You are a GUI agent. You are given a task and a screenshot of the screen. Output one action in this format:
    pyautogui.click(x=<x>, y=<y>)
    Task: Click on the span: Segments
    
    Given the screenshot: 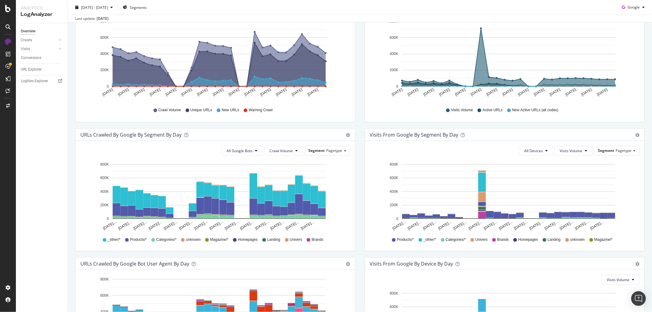 What is the action you would take?
    pyautogui.click(x=138, y=7)
    